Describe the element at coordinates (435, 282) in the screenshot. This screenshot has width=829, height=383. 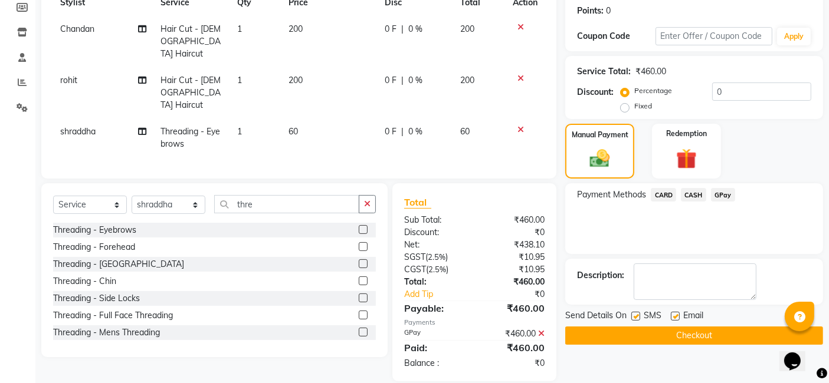
I see `div: Total:` at that location.